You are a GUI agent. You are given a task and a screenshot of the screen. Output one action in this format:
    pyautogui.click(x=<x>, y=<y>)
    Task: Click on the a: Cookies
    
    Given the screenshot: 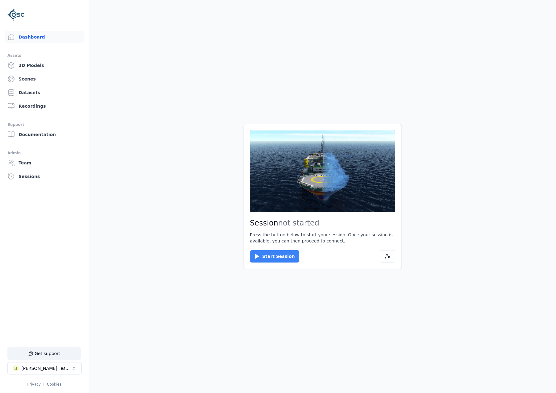 What is the action you would take?
    pyautogui.click(x=54, y=385)
    